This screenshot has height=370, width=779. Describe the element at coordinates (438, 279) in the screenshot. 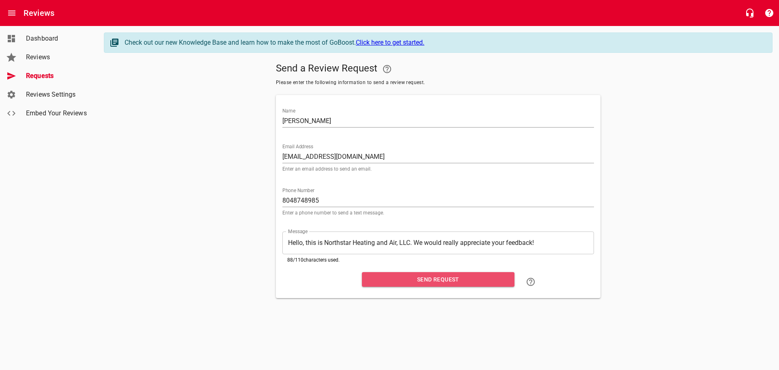

I see `span: Send Request` at that location.